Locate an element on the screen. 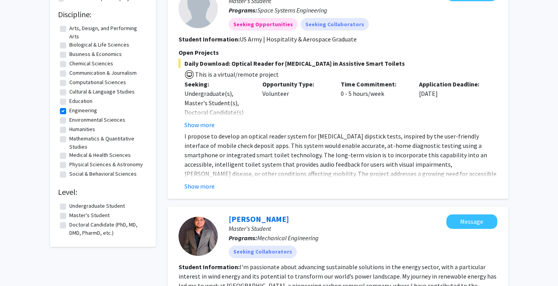  span: Open Projects is located at coordinates (198, 52).